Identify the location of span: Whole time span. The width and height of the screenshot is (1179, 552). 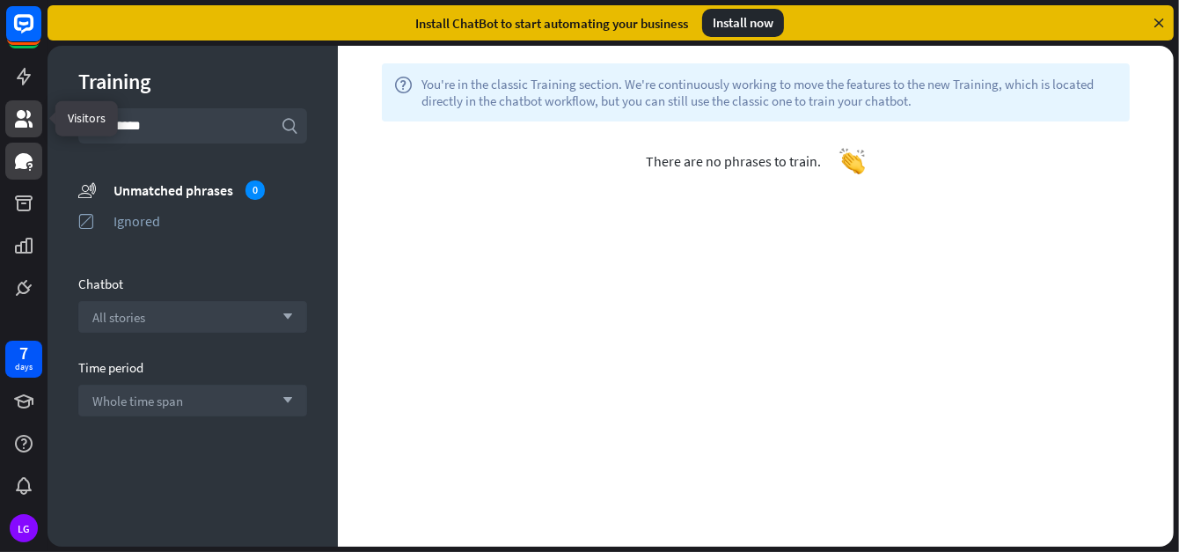
(137, 400).